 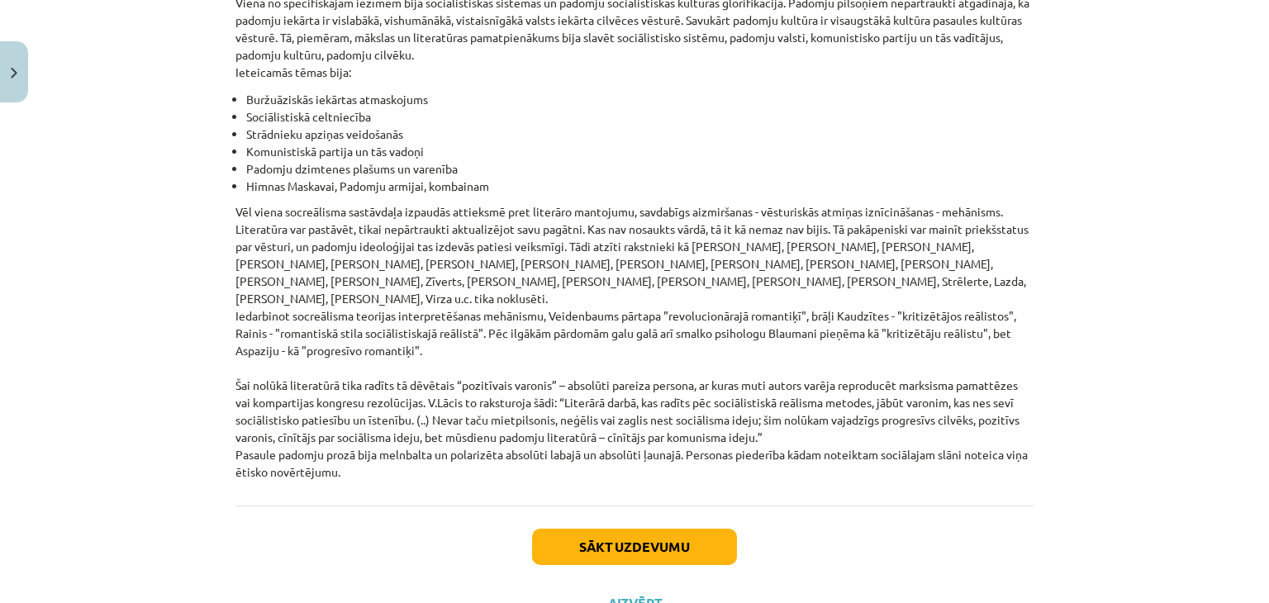 What do you see at coordinates (14, 73) in the screenshot?
I see `img: icon-close-lesson-0947bae3869378f0d4975bcd49f059093ad1ed9edebbc8119c70593378902aed.svg` at bounding box center [14, 73].